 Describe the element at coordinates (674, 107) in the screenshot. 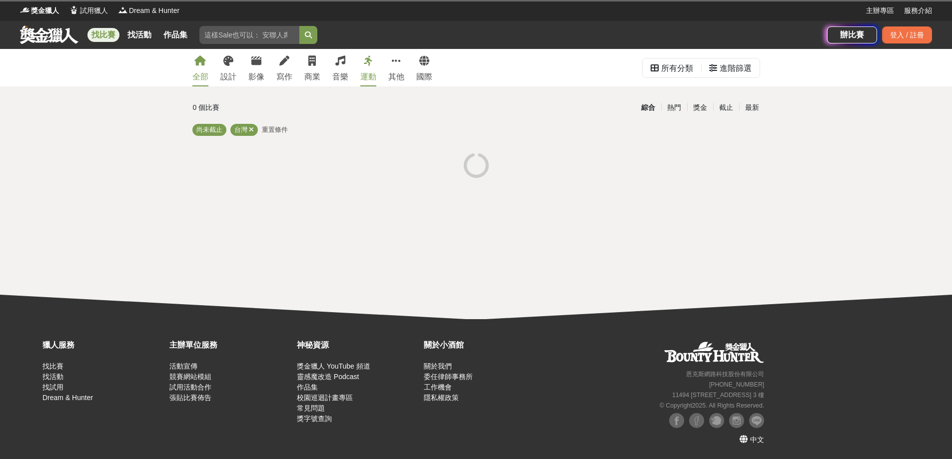

I see `div: 熱門` at that location.